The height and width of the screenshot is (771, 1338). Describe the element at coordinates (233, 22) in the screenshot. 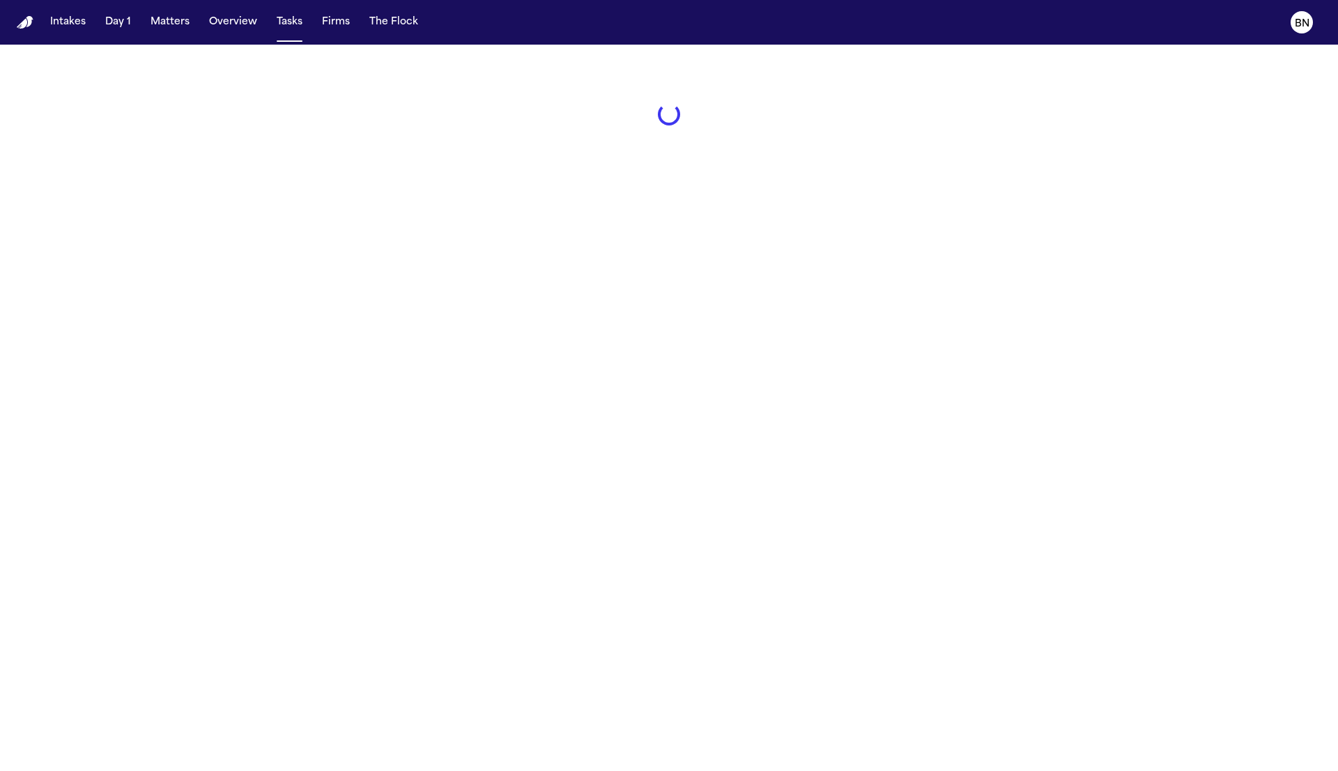

I see `a: Overview` at that location.